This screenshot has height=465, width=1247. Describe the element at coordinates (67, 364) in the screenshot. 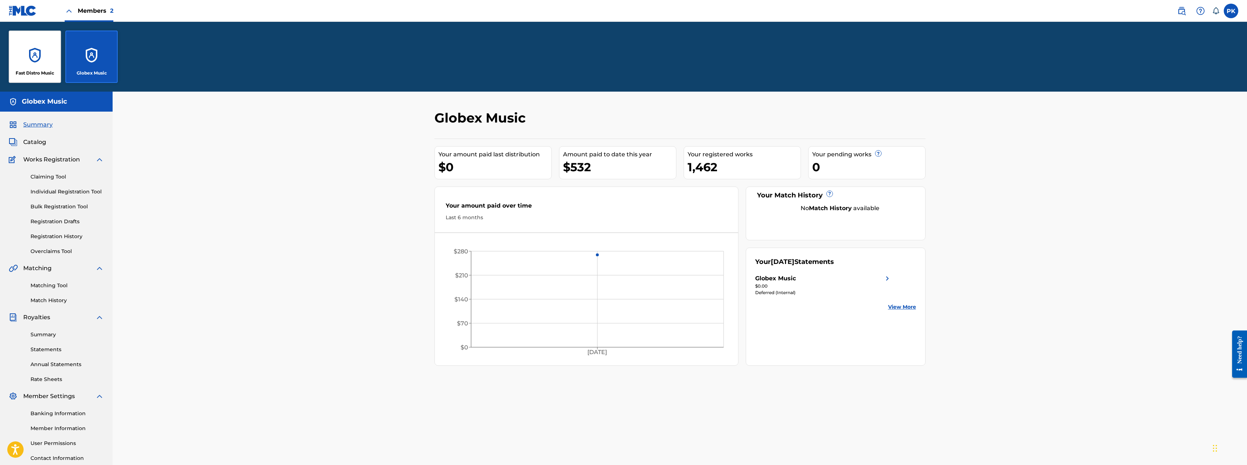

I see `a: Annual Statements` at that location.